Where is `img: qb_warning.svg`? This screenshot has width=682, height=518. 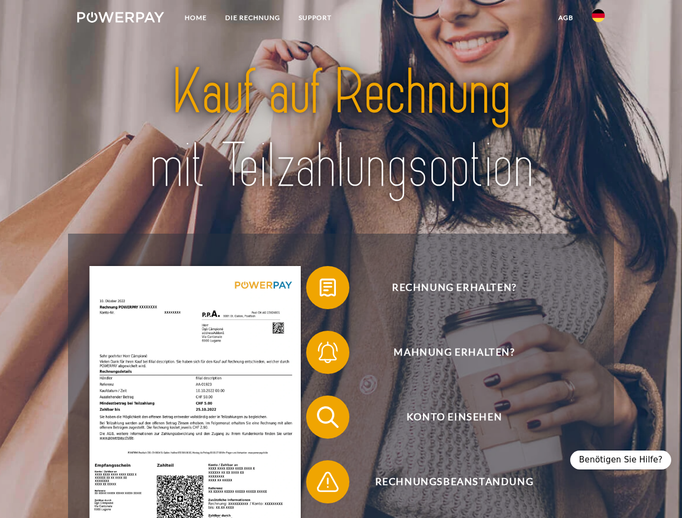
img: qb_warning.svg is located at coordinates (328, 482).